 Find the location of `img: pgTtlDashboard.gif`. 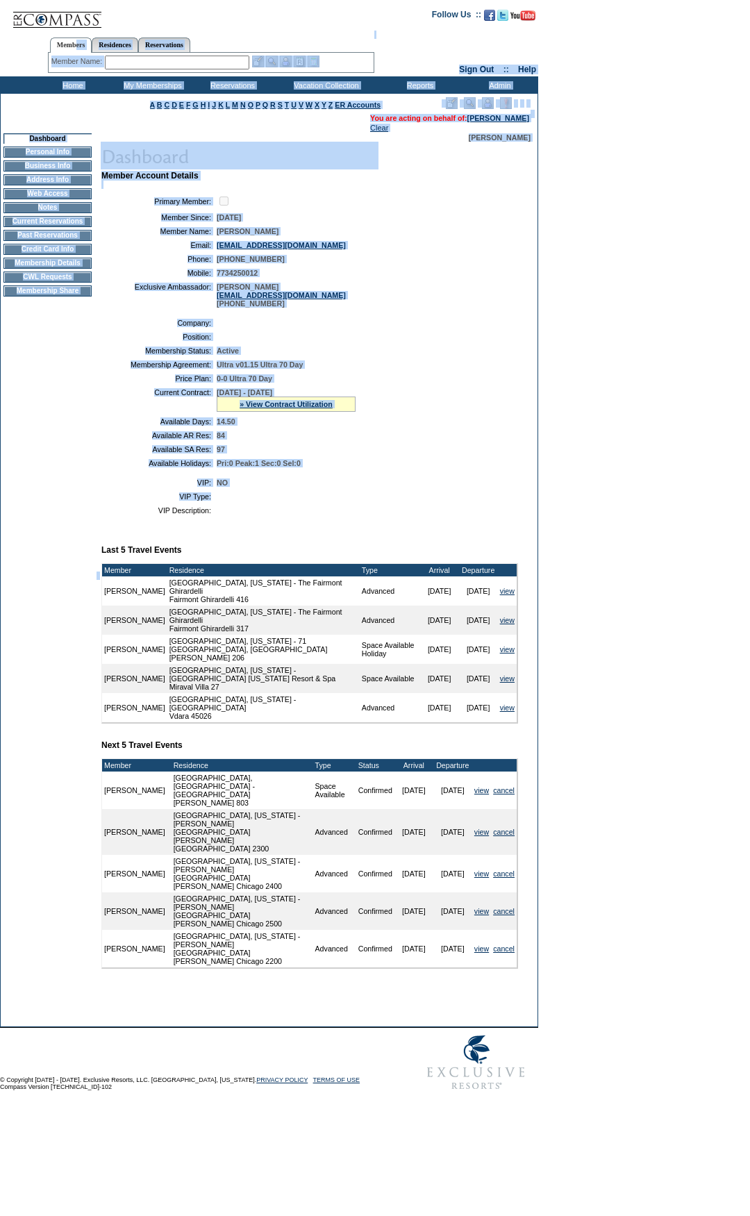

img: pgTtlDashboard.gif is located at coordinates (240, 156).